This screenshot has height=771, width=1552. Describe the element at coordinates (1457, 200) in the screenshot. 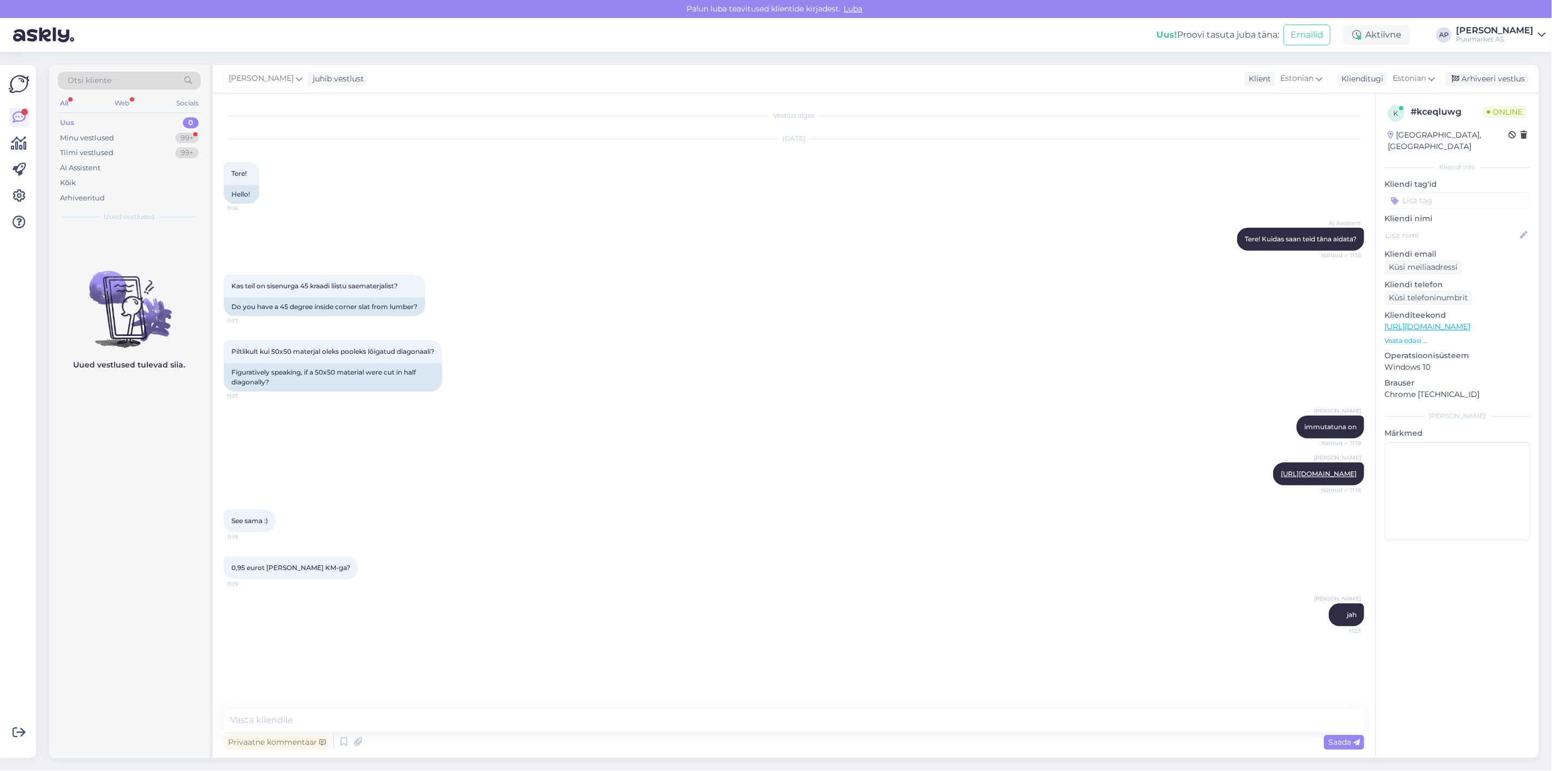

I see `input: Lisa tag` at that location.